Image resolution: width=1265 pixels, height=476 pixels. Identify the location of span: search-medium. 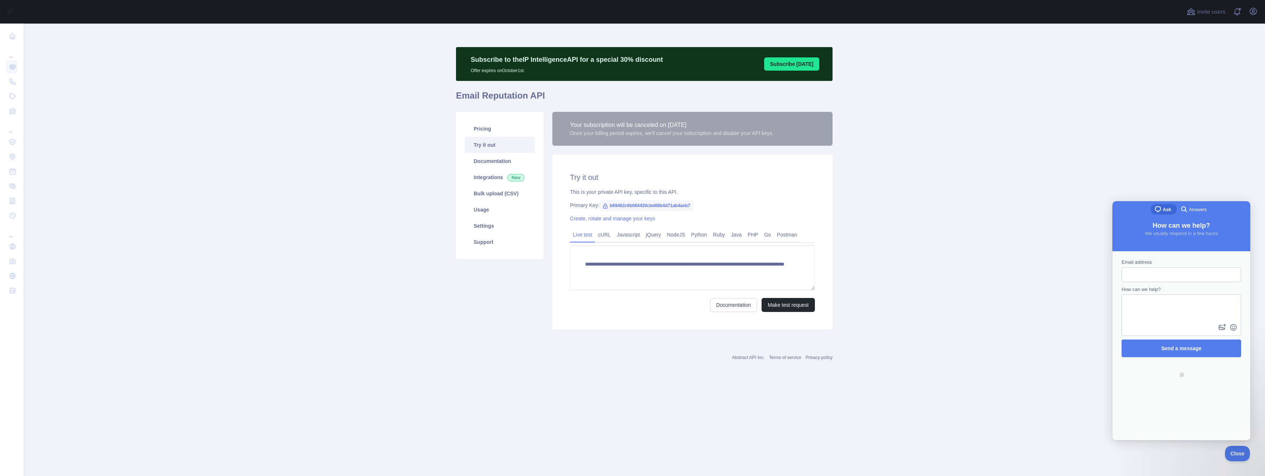
(72, 8).